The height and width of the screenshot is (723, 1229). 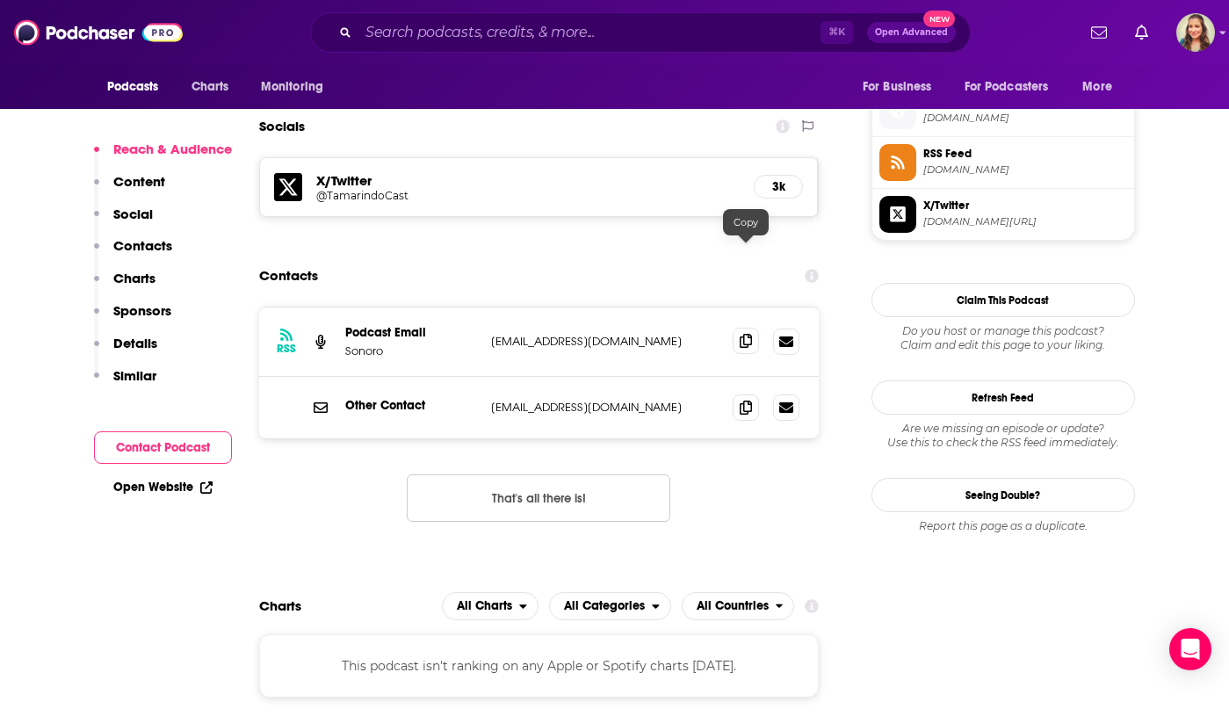 What do you see at coordinates (604, 606) in the screenshot?
I see `span: All Categories` at bounding box center [604, 606].